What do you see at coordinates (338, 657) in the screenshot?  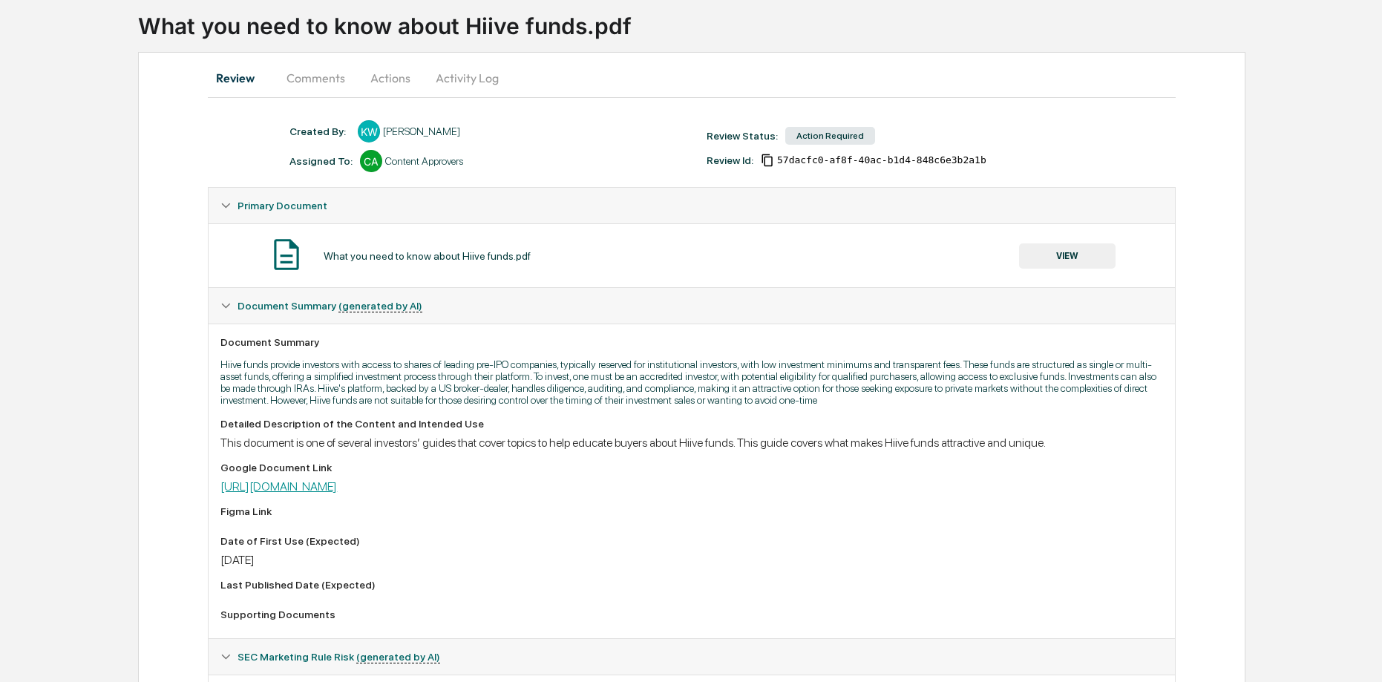 I see `span: SEC Marketing Rule Risk` at bounding box center [338, 657].